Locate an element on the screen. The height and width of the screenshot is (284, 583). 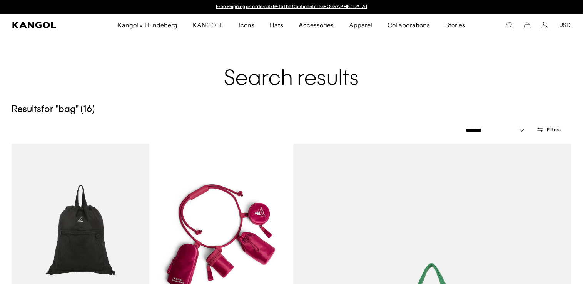
span: Icons is located at coordinates (247, 25).